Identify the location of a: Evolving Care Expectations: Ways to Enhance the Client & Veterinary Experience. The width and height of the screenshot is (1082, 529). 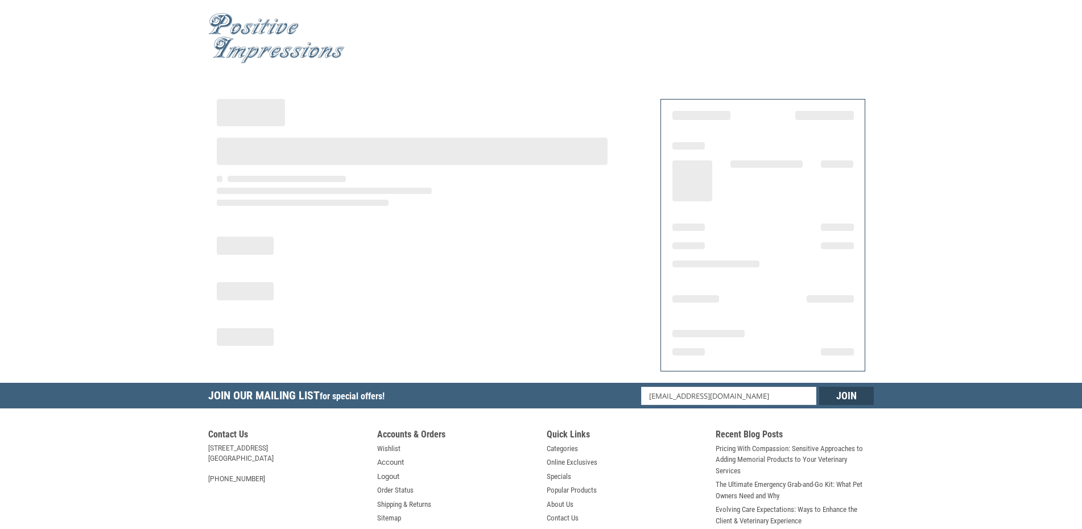
(795, 515).